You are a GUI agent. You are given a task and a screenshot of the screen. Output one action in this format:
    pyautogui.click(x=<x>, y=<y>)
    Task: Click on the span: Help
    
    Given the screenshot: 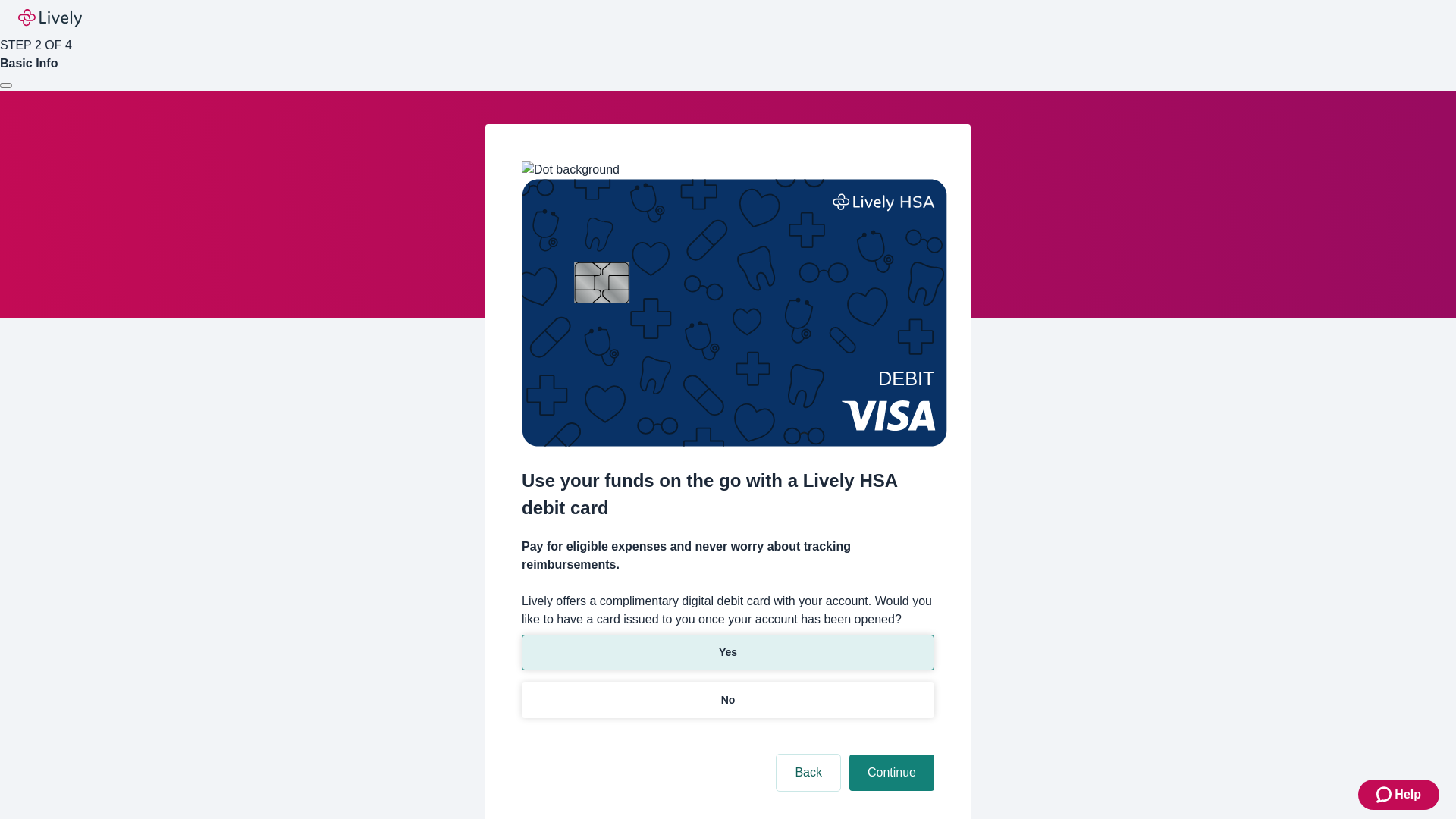 What is the action you would take?
    pyautogui.click(x=1408, y=795)
    